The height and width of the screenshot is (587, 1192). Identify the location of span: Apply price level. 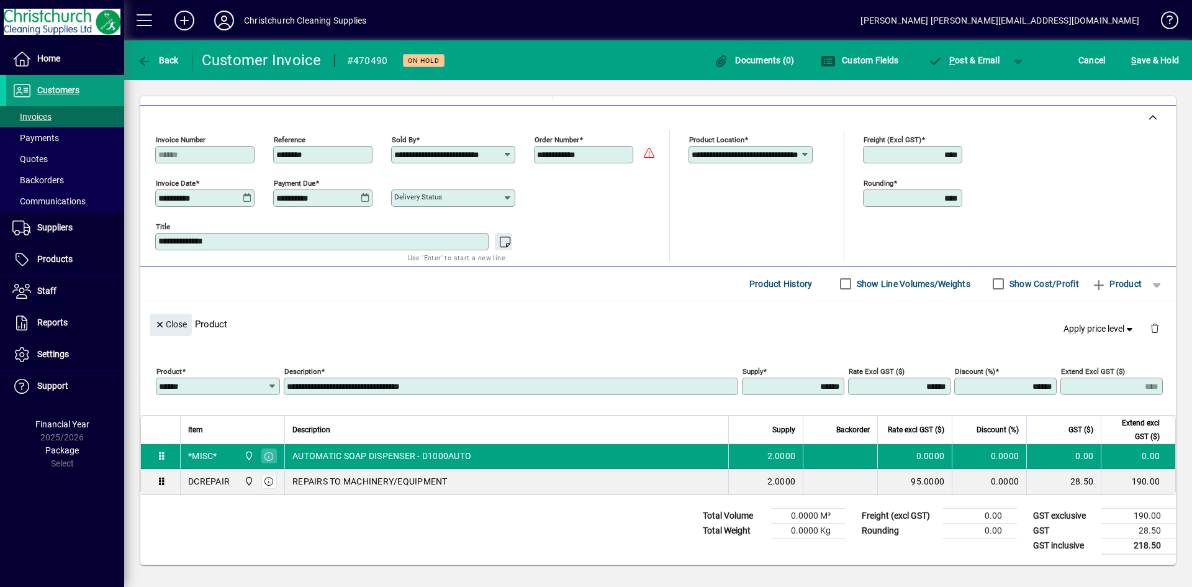
(1100, 329).